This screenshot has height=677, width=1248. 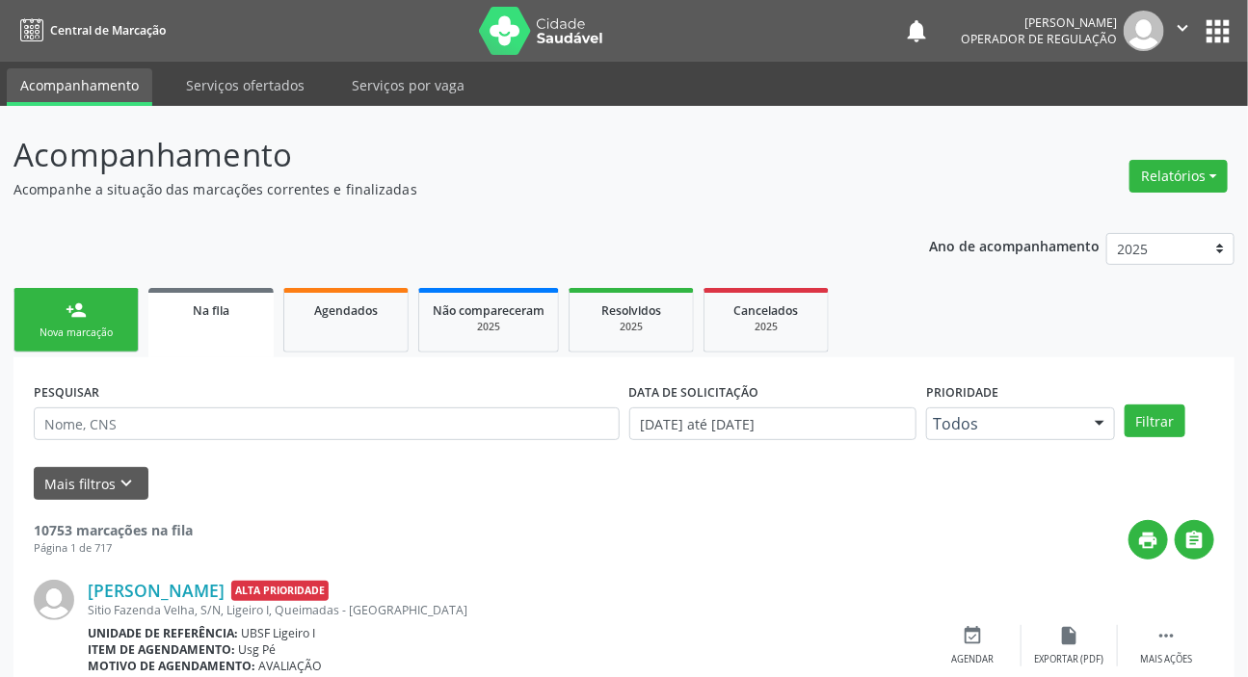 I want to click on i: keyboard_arrow_down, so click(x=127, y=484).